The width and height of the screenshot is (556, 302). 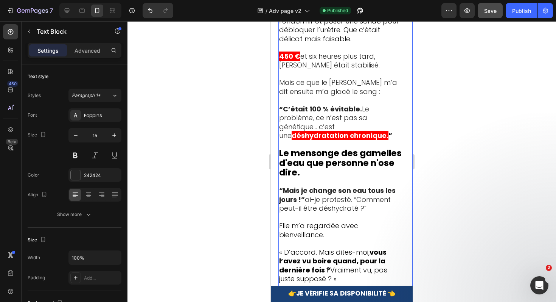 What do you see at coordinates (549, 268) in the screenshot?
I see `span: 2` at bounding box center [549, 268].